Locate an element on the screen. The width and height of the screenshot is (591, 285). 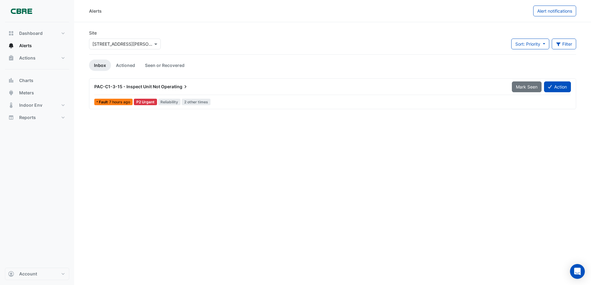
span: Operating is located at coordinates (175, 87).